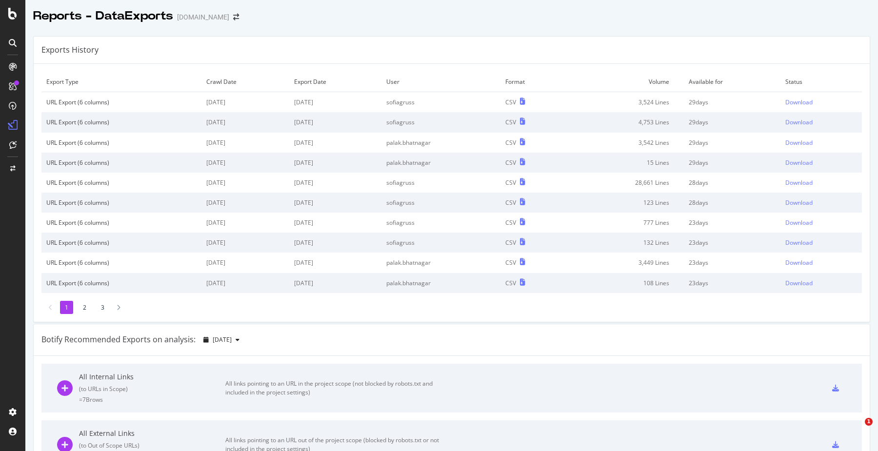  I want to click on li: 2, so click(84, 307).